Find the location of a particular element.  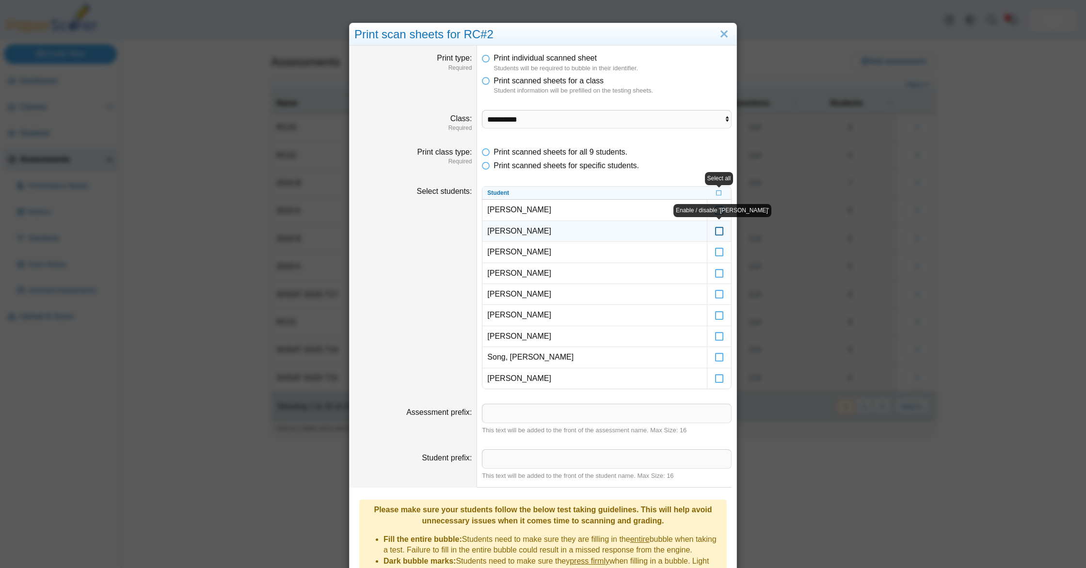

div: This text will be added to the front of the assessment name. Max Size: 16 is located at coordinates (606, 430).